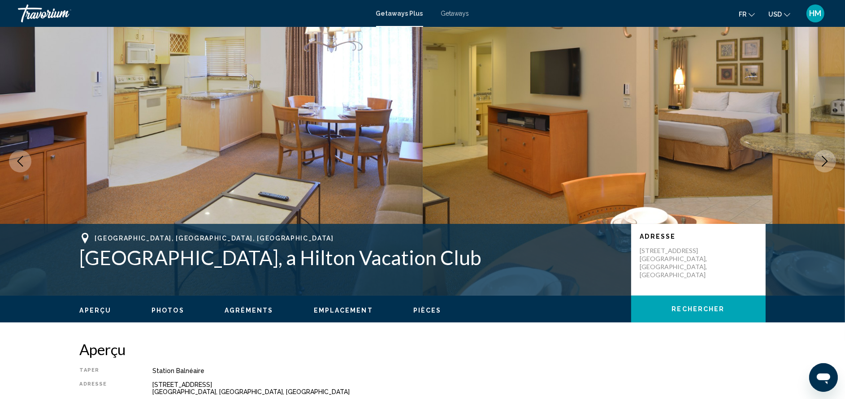 The image size is (845, 399). I want to click on div: Adresse, so click(105, 388).